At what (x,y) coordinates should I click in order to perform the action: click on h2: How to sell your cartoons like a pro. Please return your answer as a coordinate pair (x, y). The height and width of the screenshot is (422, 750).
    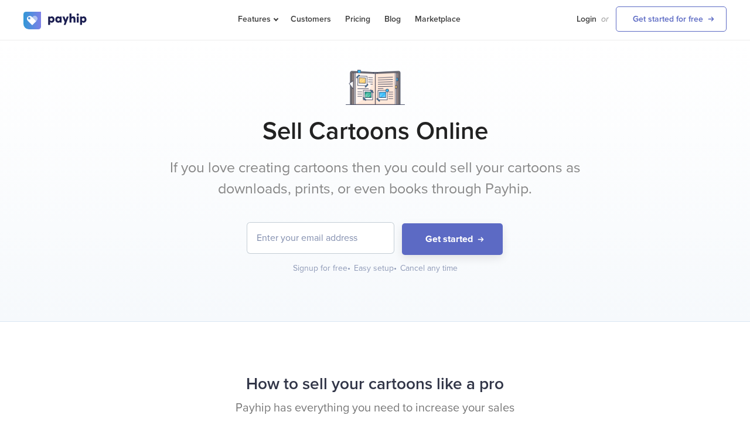
    Looking at the image, I should click on (375, 384).